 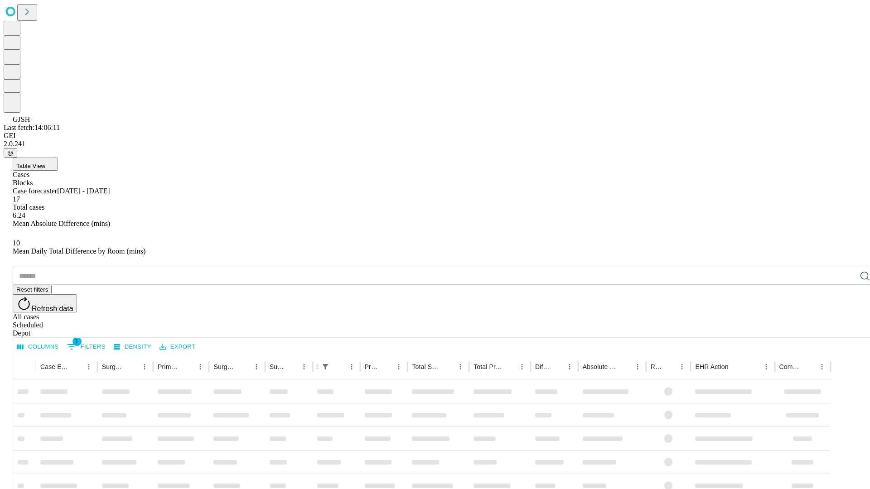 What do you see at coordinates (32, 289) in the screenshot?
I see `span: Reset filters` at bounding box center [32, 289].